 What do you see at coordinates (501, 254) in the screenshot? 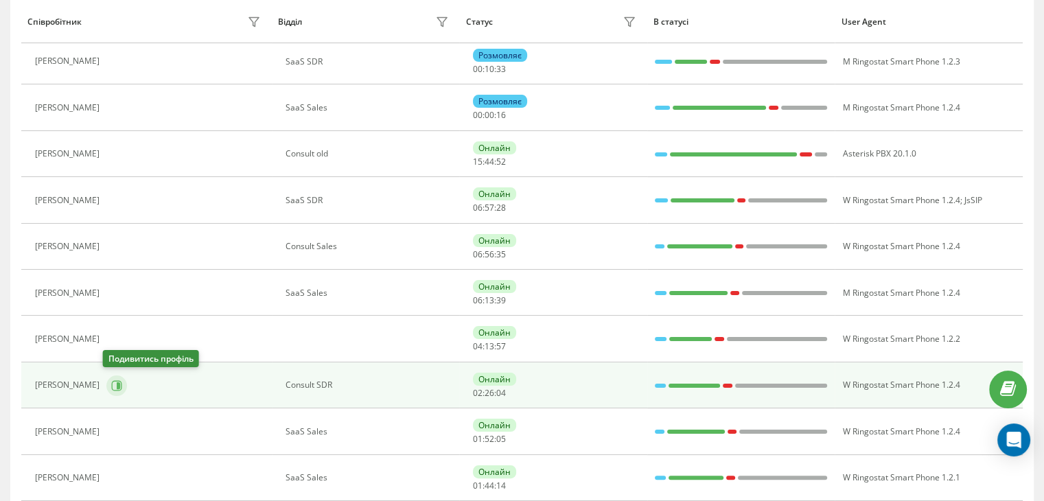
I see `span: 35` at bounding box center [501, 254].